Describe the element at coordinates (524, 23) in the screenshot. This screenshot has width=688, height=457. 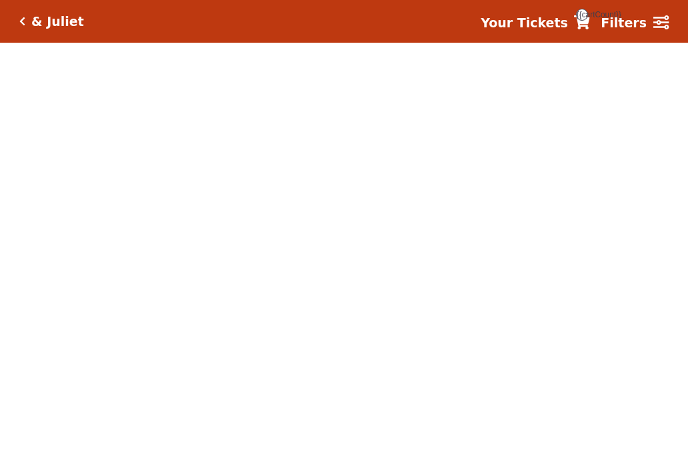
I see `strong: Your Tickets` at that location.